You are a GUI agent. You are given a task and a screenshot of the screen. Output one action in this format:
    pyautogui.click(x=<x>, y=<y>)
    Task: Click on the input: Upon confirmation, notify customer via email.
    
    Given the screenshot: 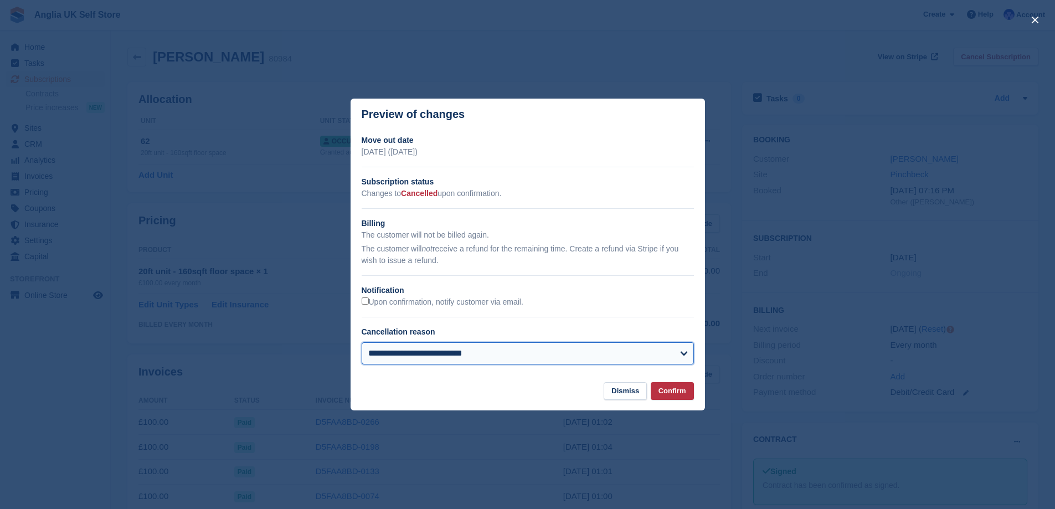 What is the action you would take?
    pyautogui.click(x=365, y=301)
    